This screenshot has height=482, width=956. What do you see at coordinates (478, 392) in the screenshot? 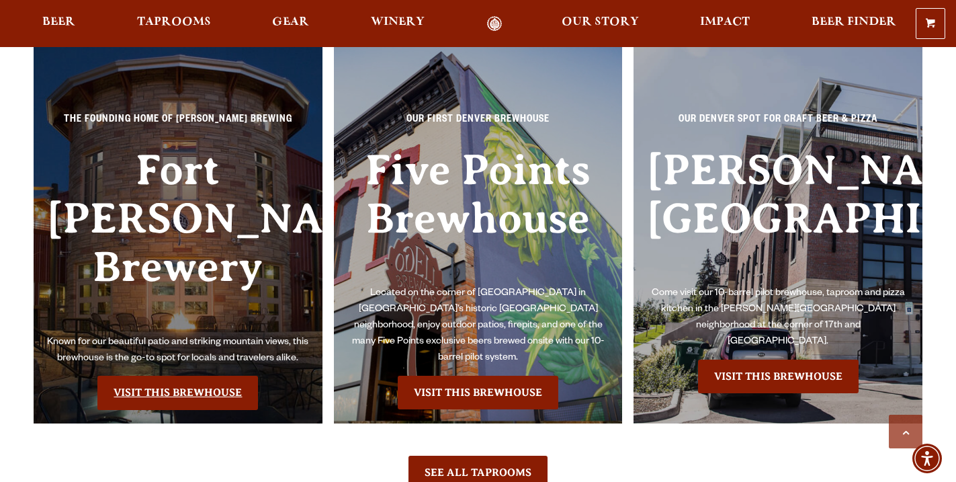
I see `a: Visit the Five Points Brewhouse` at bounding box center [478, 392].